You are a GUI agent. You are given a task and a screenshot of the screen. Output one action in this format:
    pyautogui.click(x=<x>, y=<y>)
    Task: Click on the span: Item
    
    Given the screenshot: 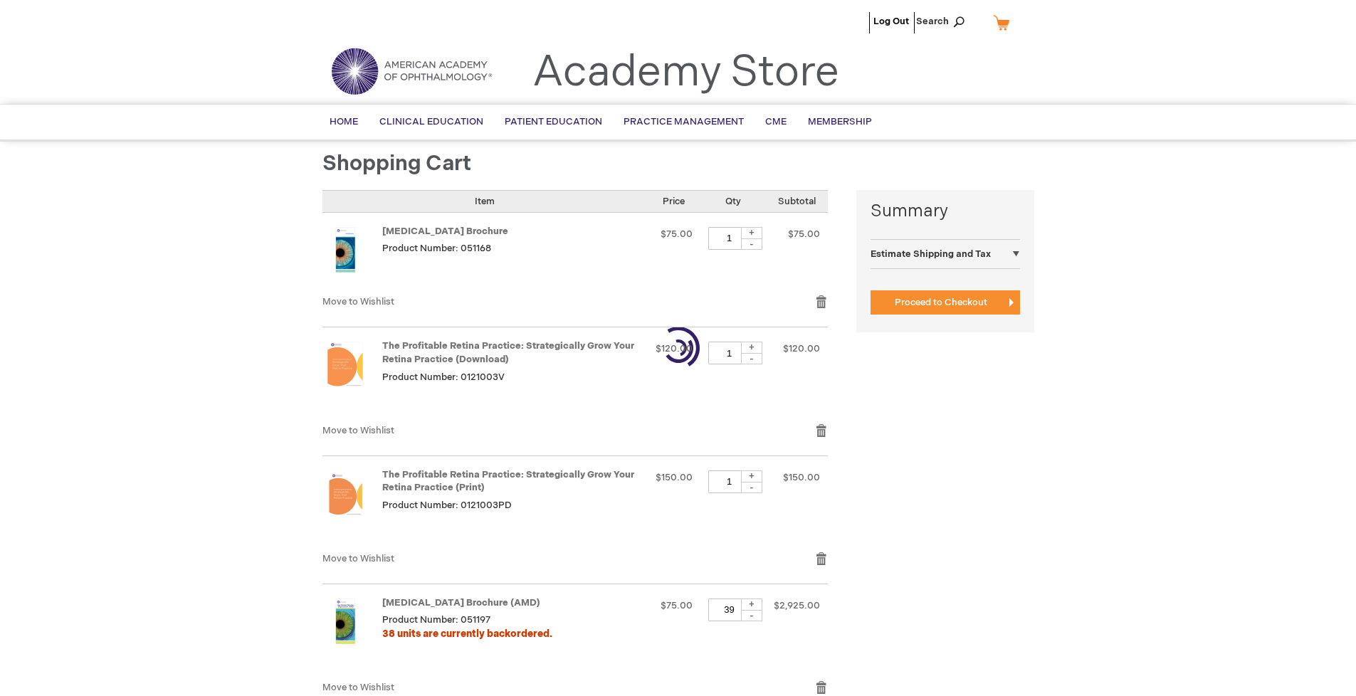 What is the action you would take?
    pyautogui.click(x=485, y=201)
    